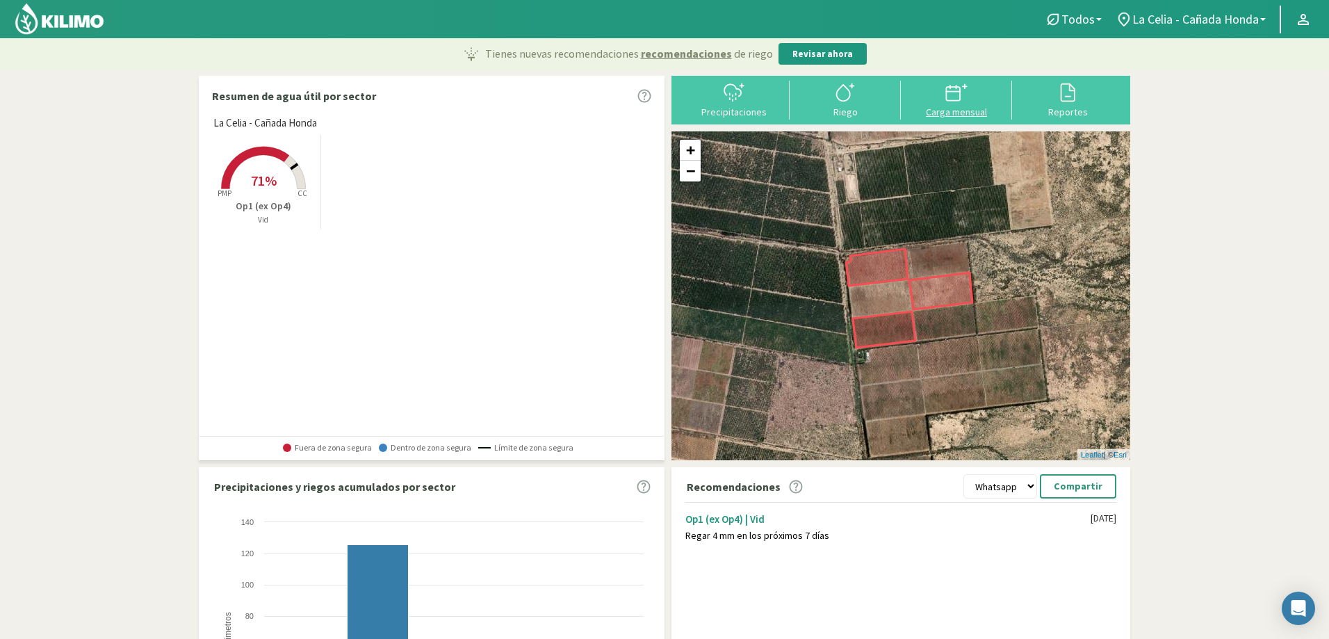  Describe the element at coordinates (957, 112) in the screenshot. I see `div: Carga mensual` at that location.